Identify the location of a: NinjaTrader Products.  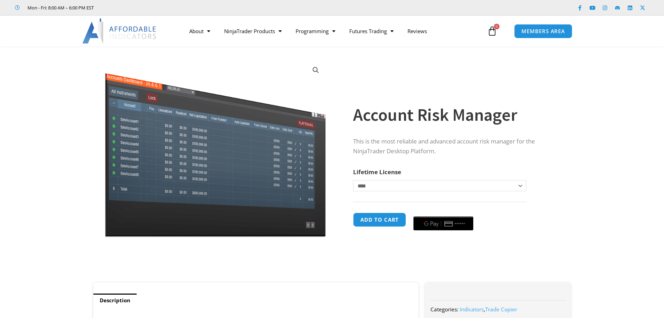
(253, 31).